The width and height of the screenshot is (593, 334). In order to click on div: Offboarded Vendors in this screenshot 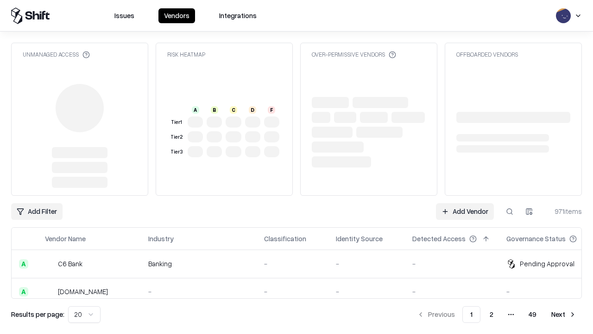, I will do `click(487, 54)`.